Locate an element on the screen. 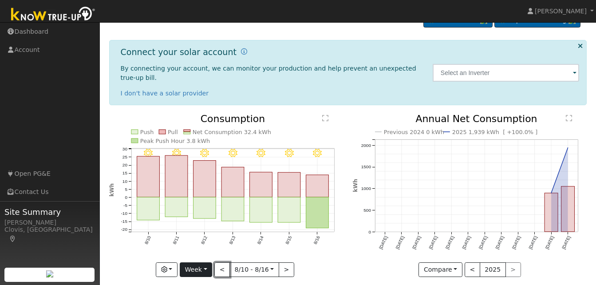  button: 2025 is located at coordinates (492, 270).